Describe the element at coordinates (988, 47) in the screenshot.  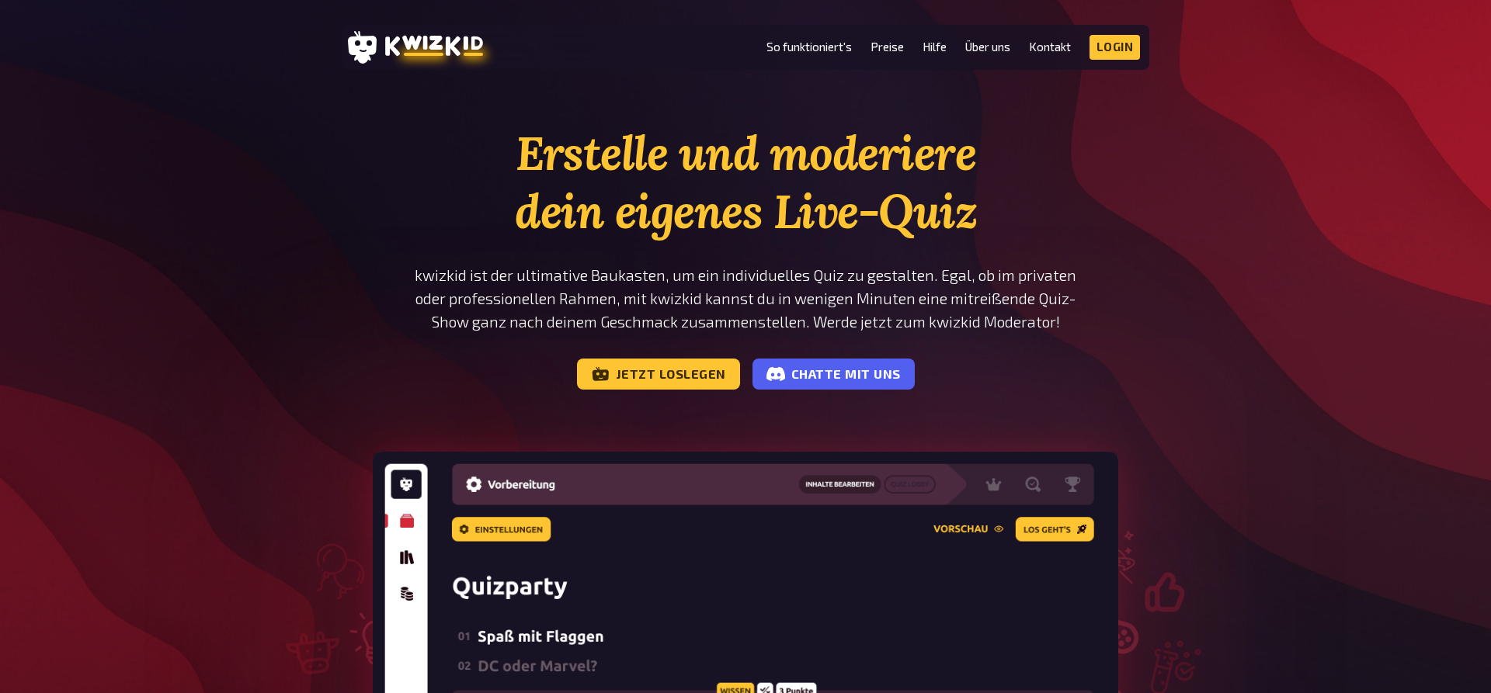
I see `a: Über uns` at that location.